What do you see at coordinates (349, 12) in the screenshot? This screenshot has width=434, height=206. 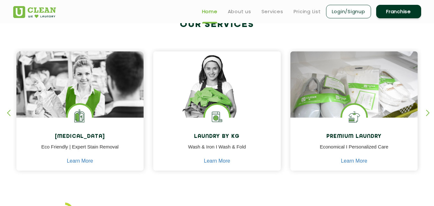 I see `a: Login/Signup` at bounding box center [349, 12].